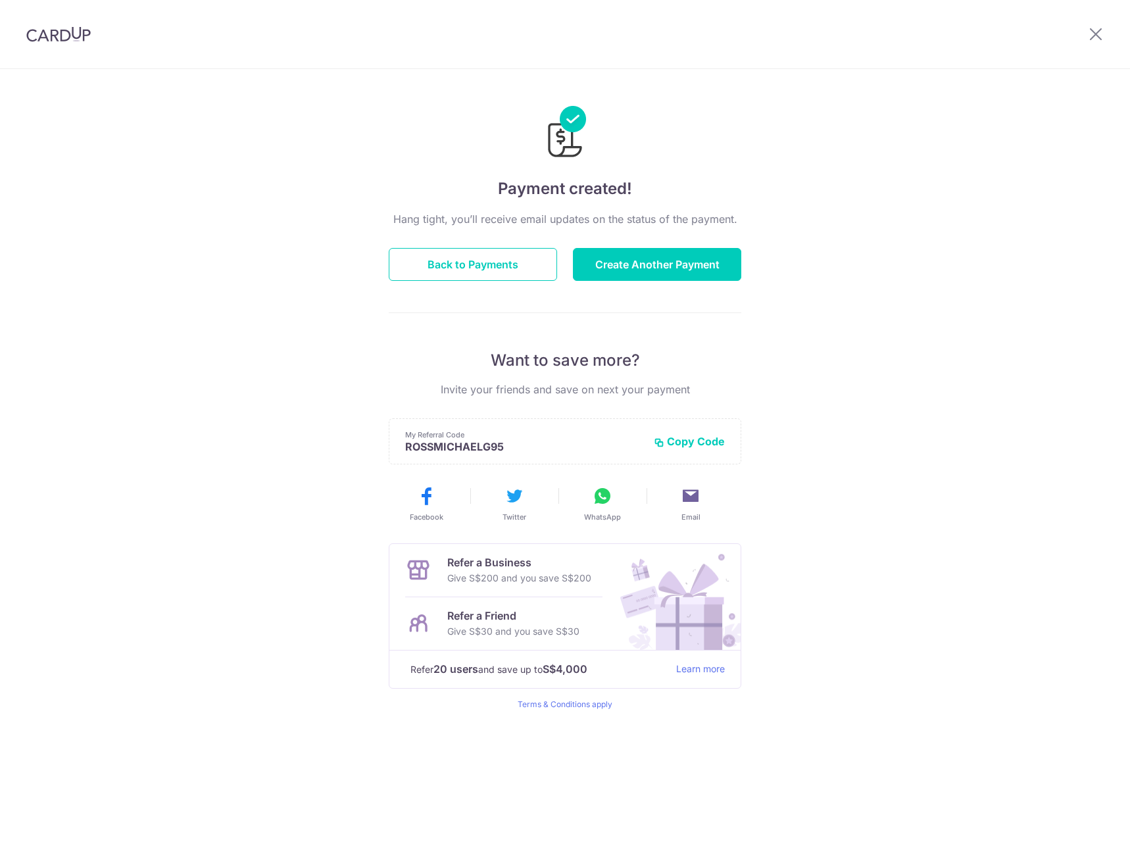 Image resolution: width=1130 pixels, height=863 pixels. What do you see at coordinates (524, 447) in the screenshot?
I see `p: ROSSMICHAELG95` at bounding box center [524, 447].